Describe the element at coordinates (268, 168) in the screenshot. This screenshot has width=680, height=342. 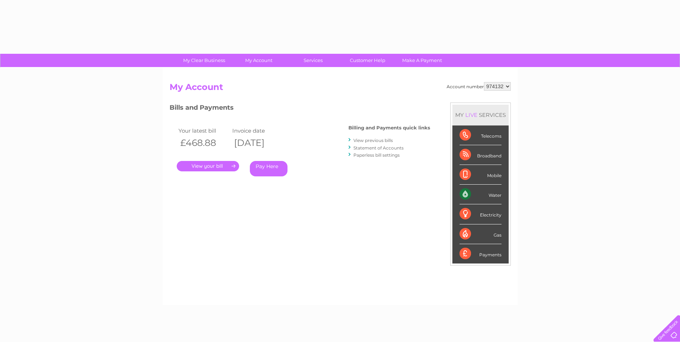
I see `a: Pay Here` at that location.